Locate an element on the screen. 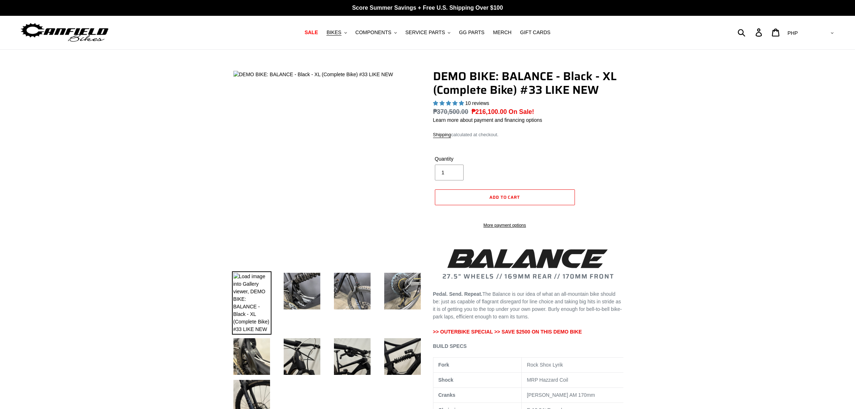 This screenshot has width=855, height=409. span: SALE is located at coordinates (311, 32).